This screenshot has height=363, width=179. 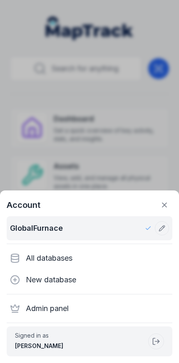 I want to click on div: Admin panel, so click(x=89, y=309).